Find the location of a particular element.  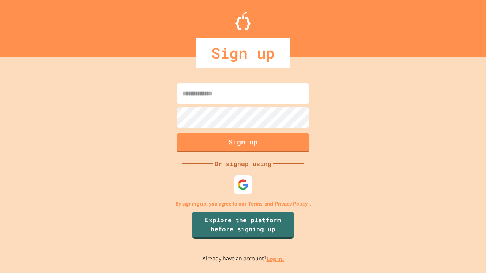

button: Sign up is located at coordinates (243, 143).